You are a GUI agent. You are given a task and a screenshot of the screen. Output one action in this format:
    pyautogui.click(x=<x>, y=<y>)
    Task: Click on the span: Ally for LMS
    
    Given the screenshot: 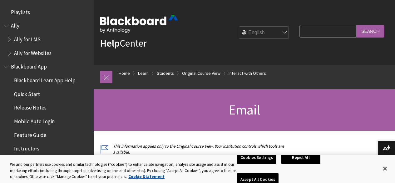 What is the action you would take?
    pyautogui.click(x=27, y=38)
    